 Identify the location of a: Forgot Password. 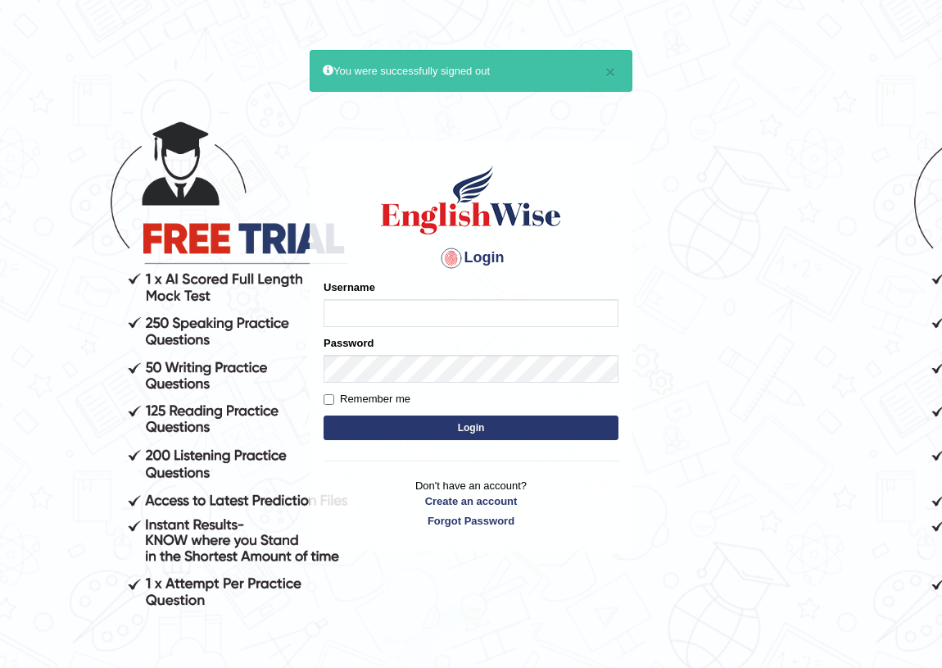
(471, 520).